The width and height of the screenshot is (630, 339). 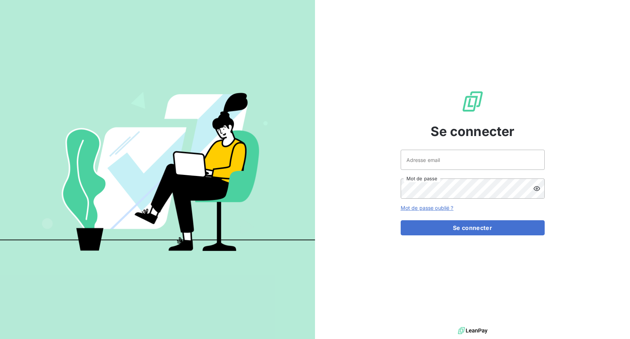 I want to click on img: Logo LeanPay, so click(x=473, y=102).